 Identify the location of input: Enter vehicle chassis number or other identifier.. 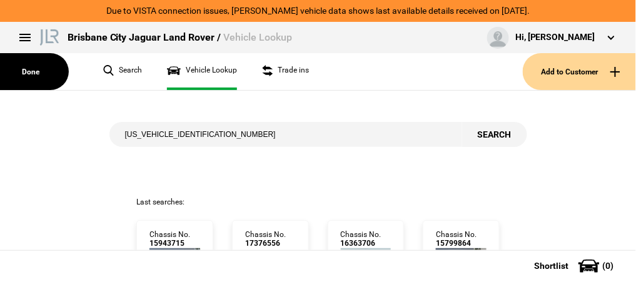
(286, 134).